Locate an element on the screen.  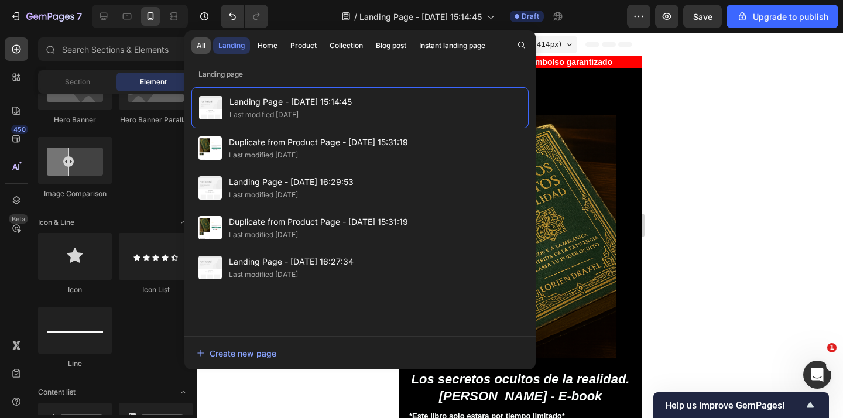
button: Home is located at coordinates (267, 46).